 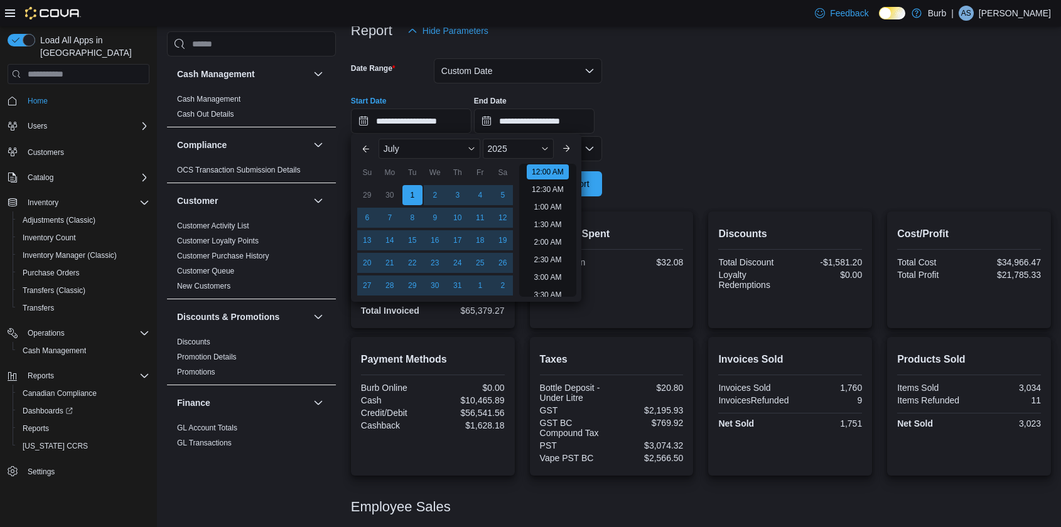 I want to click on span: Washington CCRS, so click(x=84, y=446).